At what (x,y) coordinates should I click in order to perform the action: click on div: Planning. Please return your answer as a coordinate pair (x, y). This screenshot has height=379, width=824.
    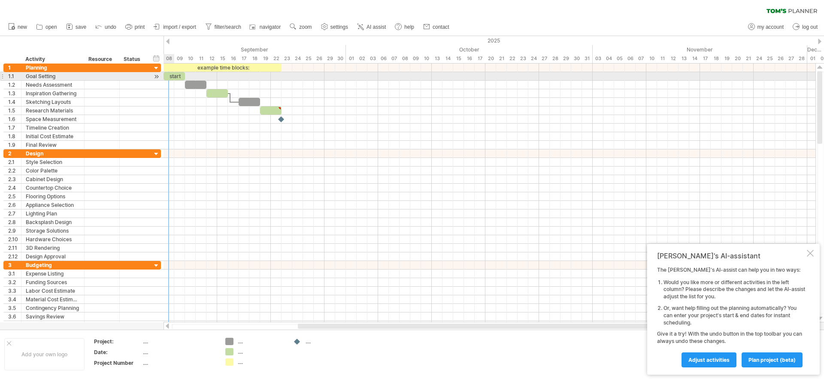
    Looking at the image, I should click on (53, 67).